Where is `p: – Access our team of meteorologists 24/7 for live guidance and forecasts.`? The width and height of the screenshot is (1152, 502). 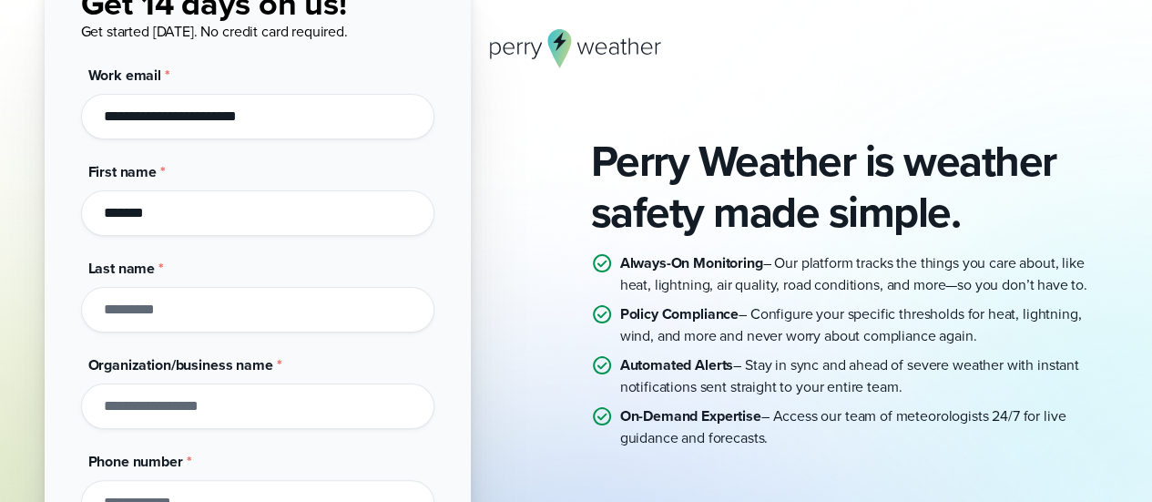 p: – Access our team of meteorologists 24/7 for live guidance and forecasts. is located at coordinates (864, 427).